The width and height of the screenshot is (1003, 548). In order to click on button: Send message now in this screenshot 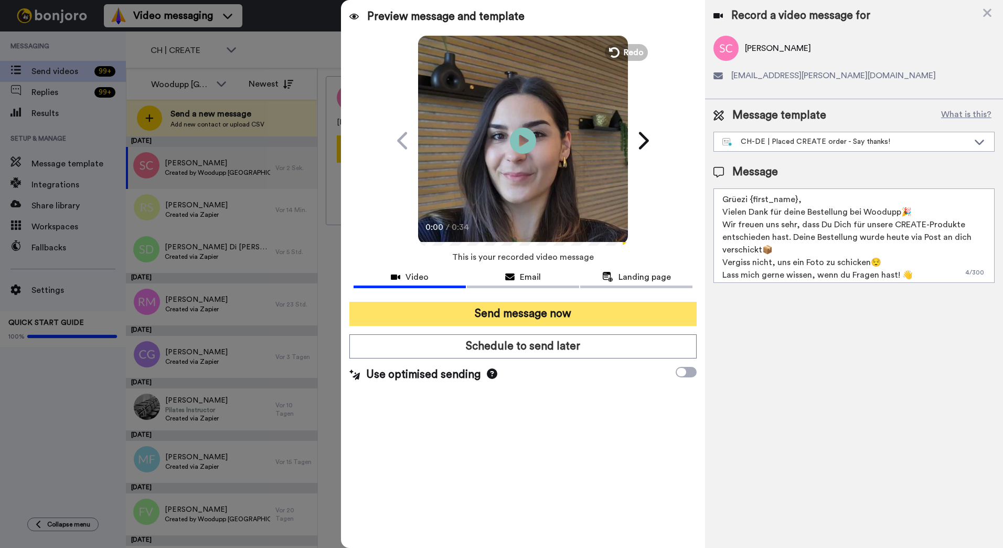, I will do `click(523, 314)`.